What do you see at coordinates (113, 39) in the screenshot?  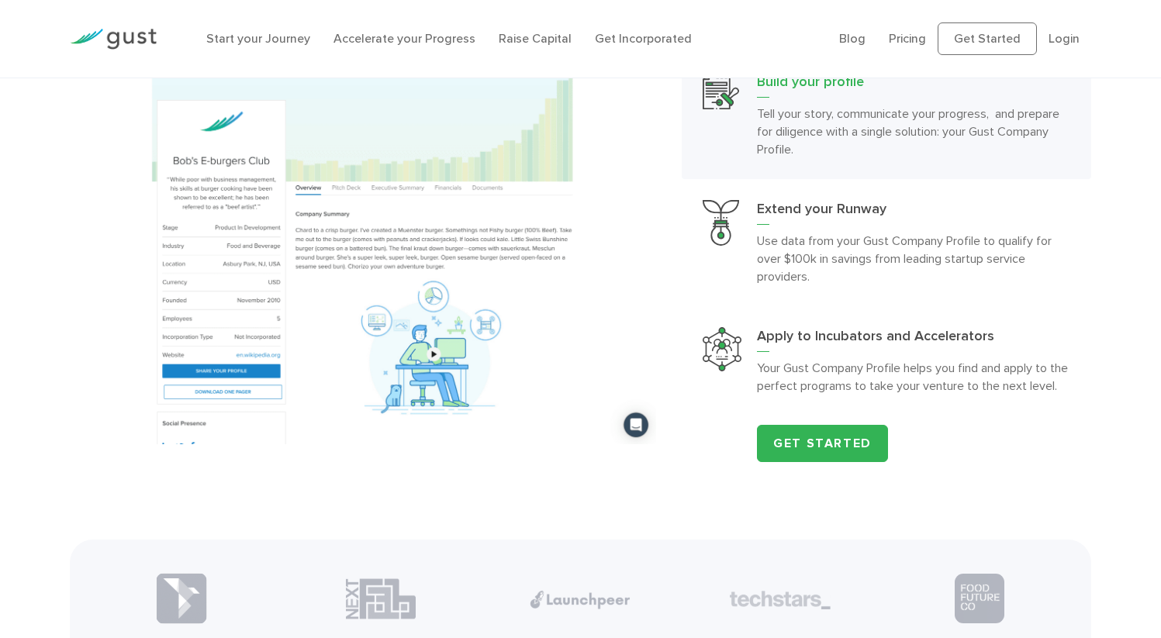 I see `img: Gust Logo` at bounding box center [113, 39].